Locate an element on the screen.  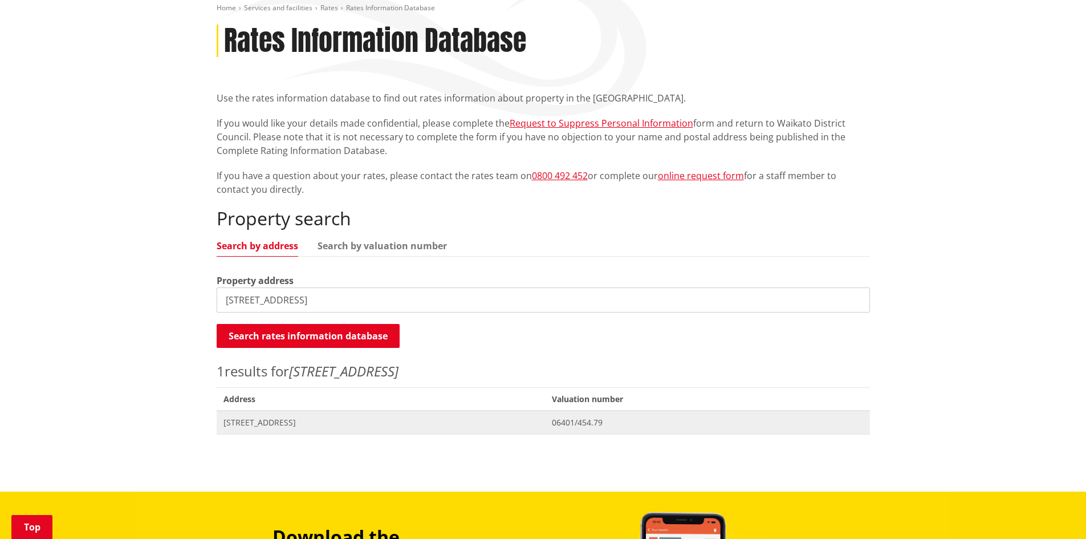
span: 1 is located at coordinates (221, 371).